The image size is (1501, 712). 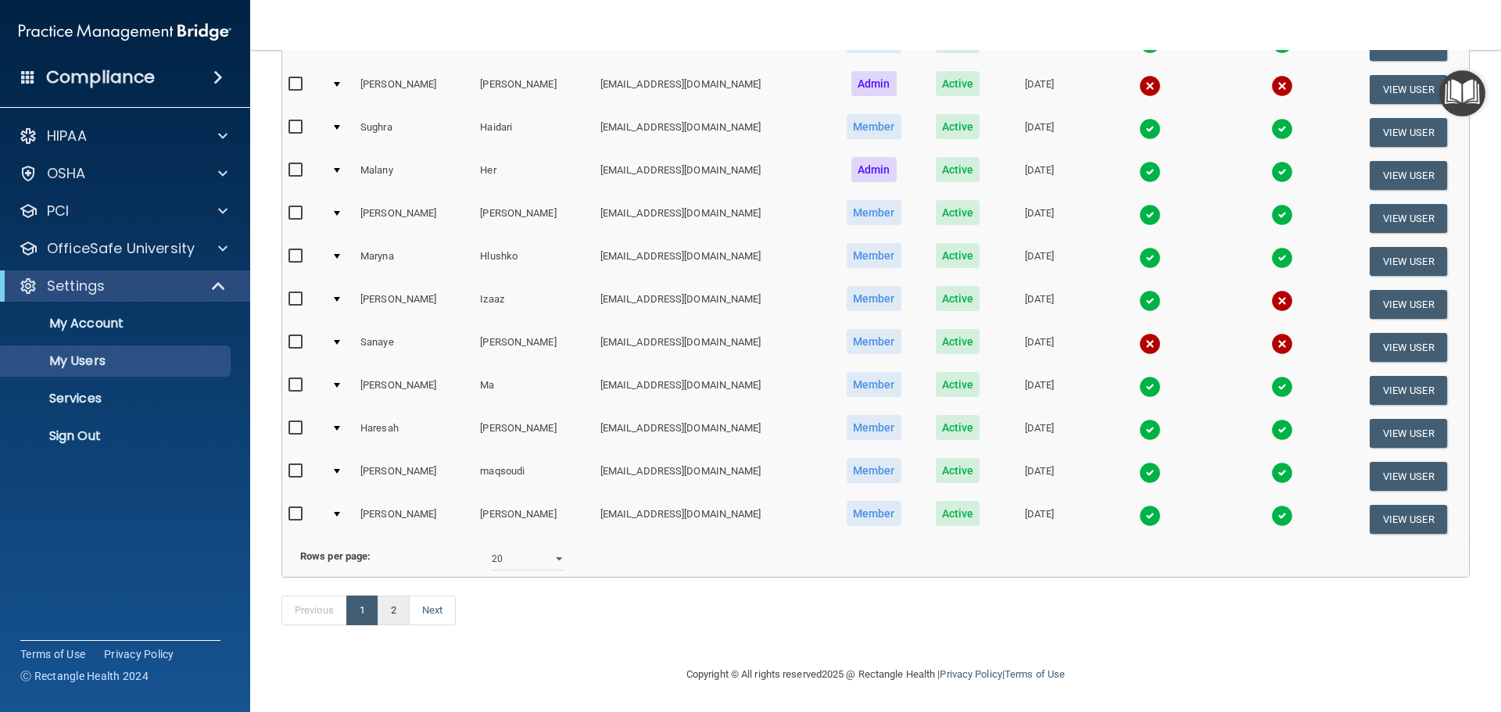 What do you see at coordinates (414, 261) in the screenshot?
I see `td: Maryna` at bounding box center [414, 261].